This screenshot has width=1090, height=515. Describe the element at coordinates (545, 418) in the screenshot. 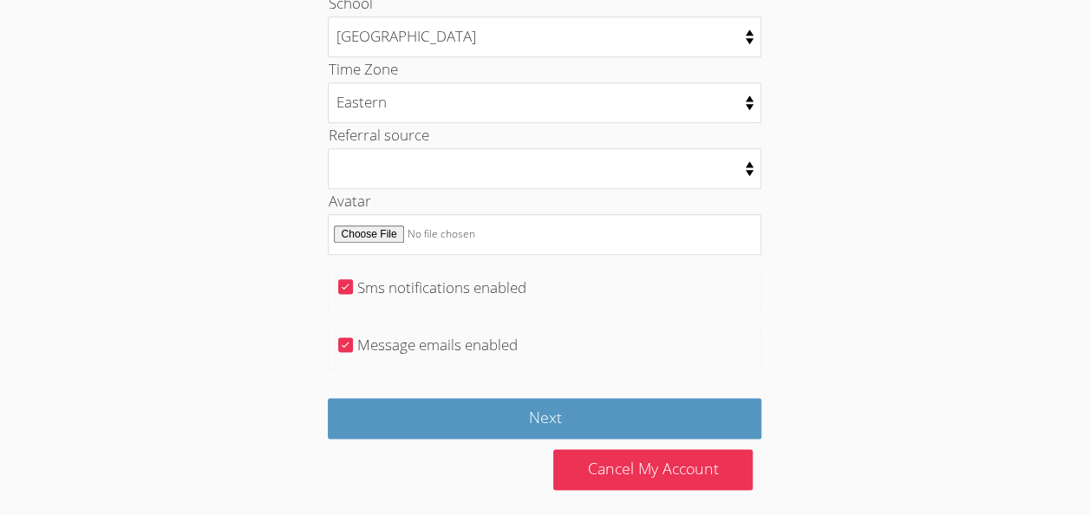

I see `input: Next` at that location.